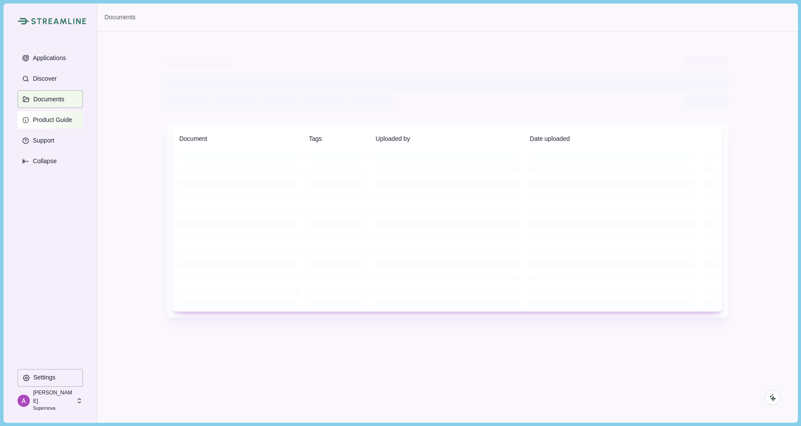 The height and width of the screenshot is (426, 801). Describe the element at coordinates (42, 140) in the screenshot. I see `p: Support` at that location.